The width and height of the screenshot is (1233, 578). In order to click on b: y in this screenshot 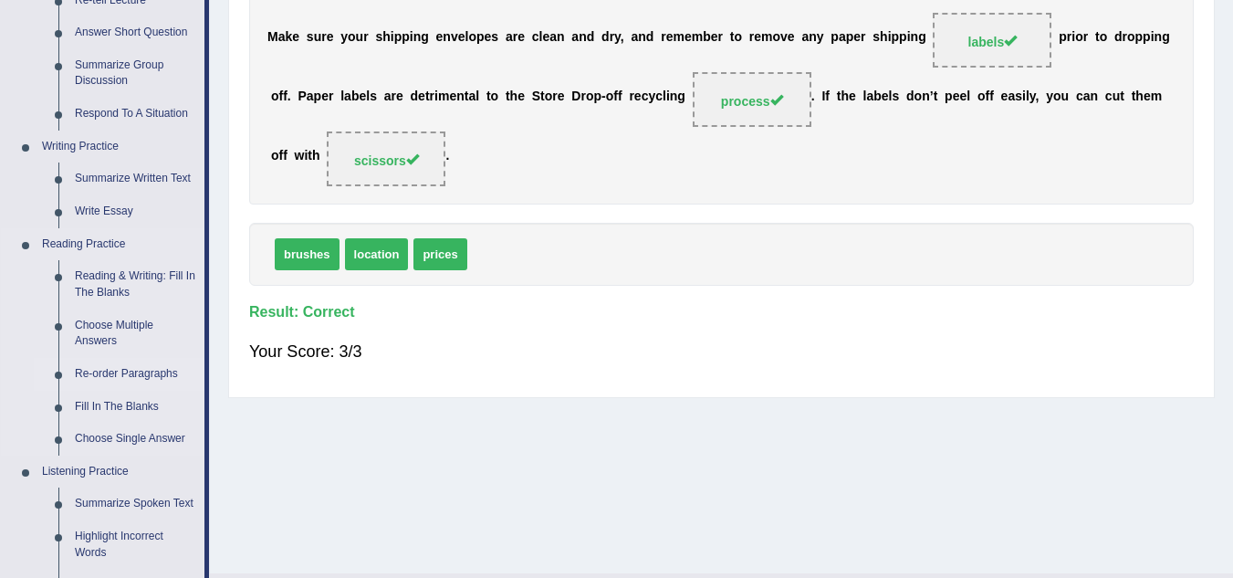, I will do `click(1033, 97)`.